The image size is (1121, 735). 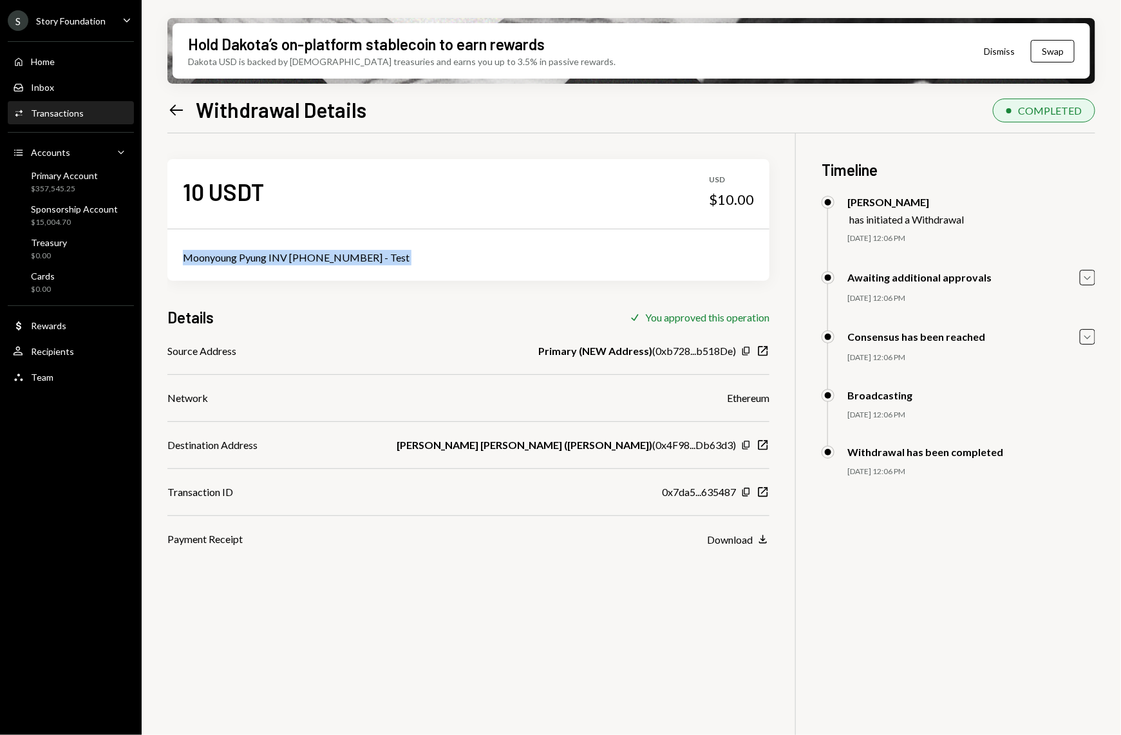 What do you see at coordinates (738, 540) in the screenshot?
I see `button: Download` at bounding box center [738, 540].